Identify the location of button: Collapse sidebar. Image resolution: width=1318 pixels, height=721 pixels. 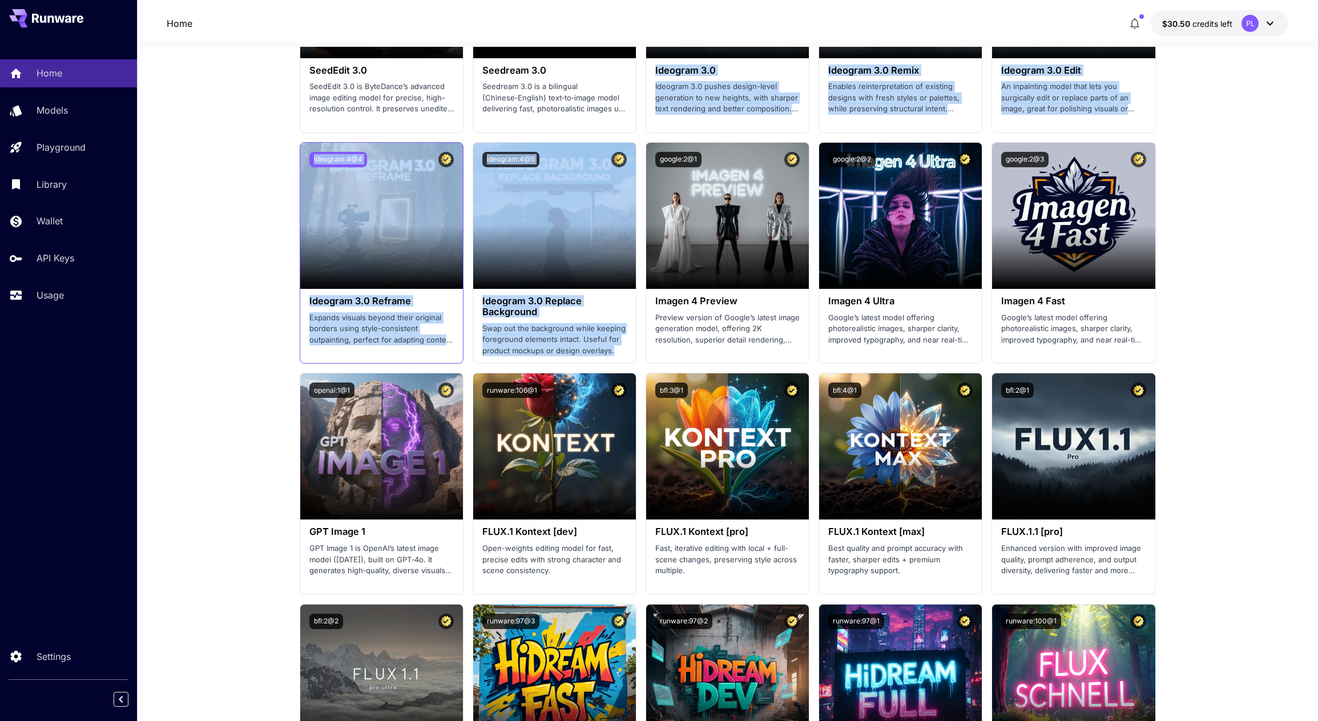
(121, 699).